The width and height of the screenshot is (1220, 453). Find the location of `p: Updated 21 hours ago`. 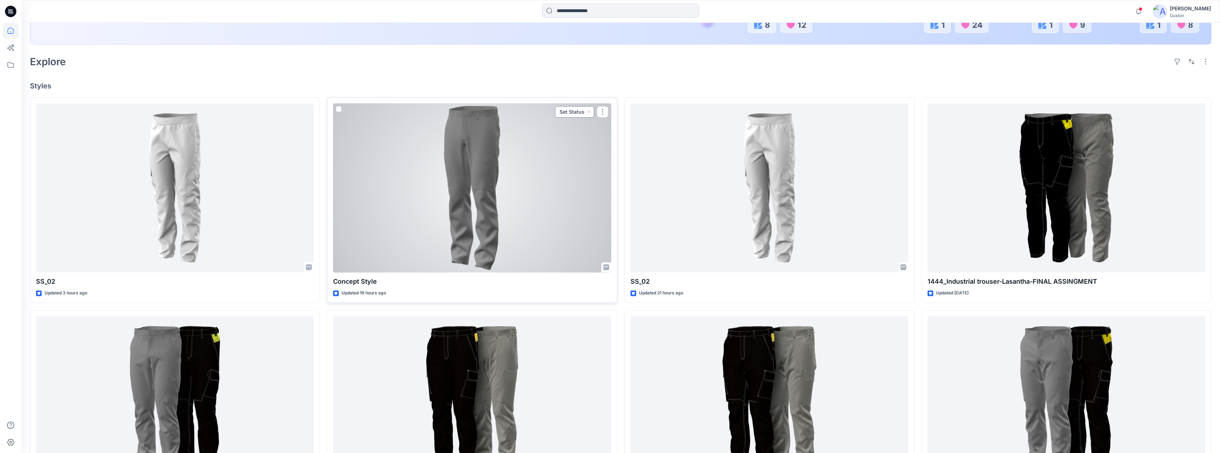

p: Updated 21 hours ago is located at coordinates (661, 293).